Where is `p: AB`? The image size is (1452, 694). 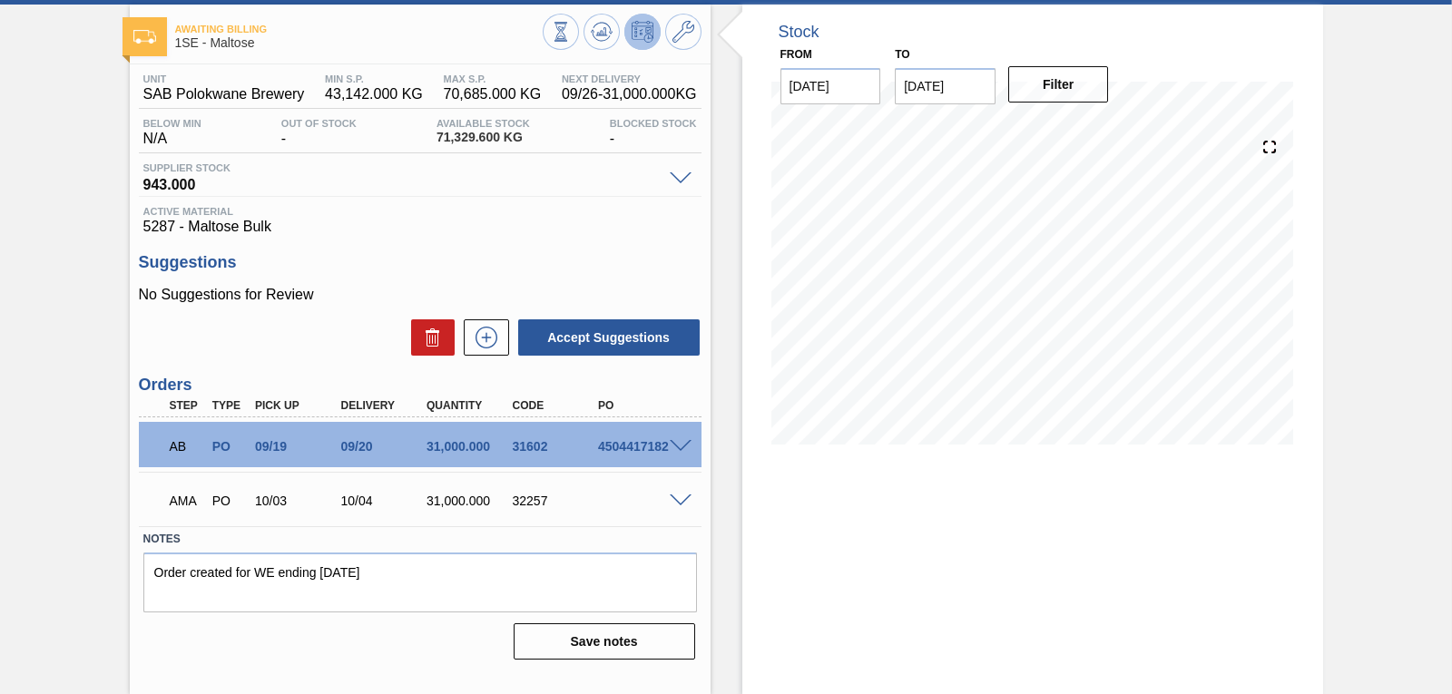
p: AB is located at coordinates (187, 446).